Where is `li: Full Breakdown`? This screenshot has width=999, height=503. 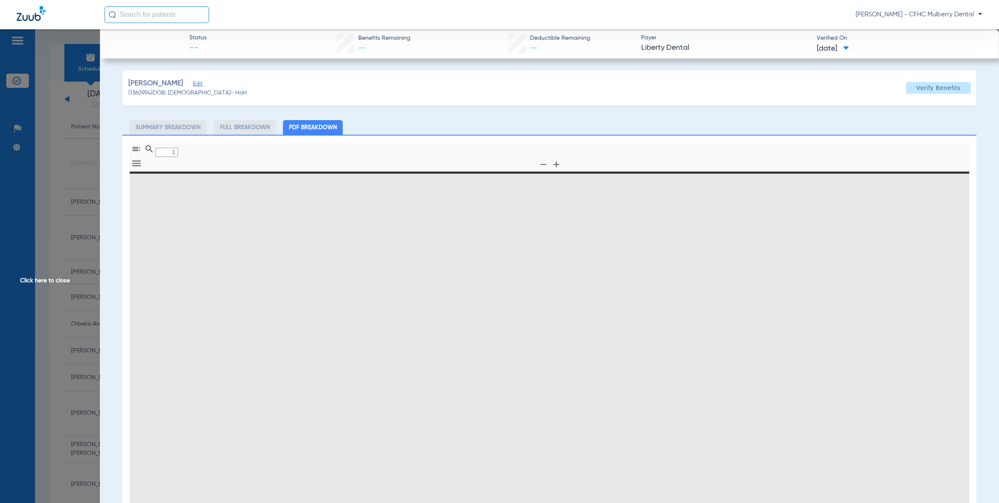
li: Full Breakdown is located at coordinates (245, 127).